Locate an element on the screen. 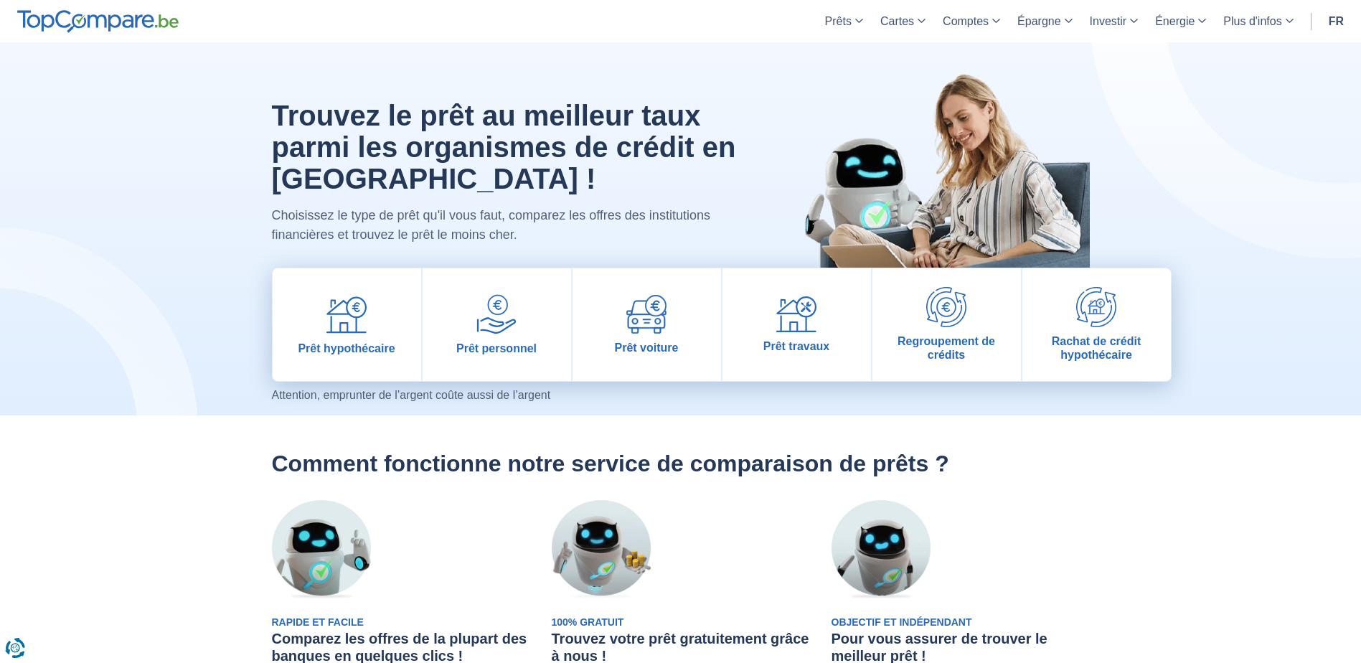 This screenshot has width=1361, height=663. span: Prêt hypothécaire is located at coordinates (346, 348).